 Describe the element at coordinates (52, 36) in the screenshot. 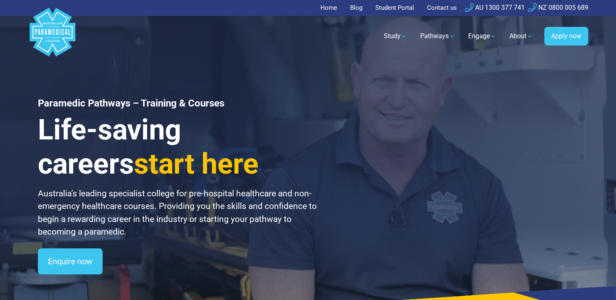

I see `a: Australian Paramedical College` at that location.